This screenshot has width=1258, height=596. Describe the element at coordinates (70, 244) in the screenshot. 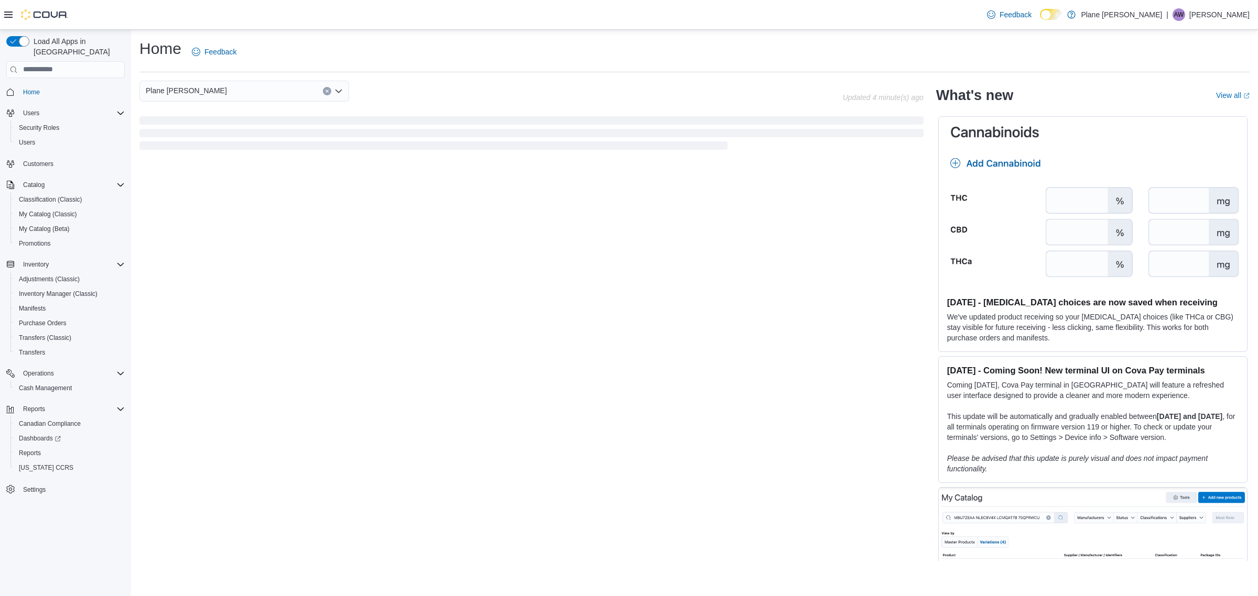

I see `button: Promotions` at that location.